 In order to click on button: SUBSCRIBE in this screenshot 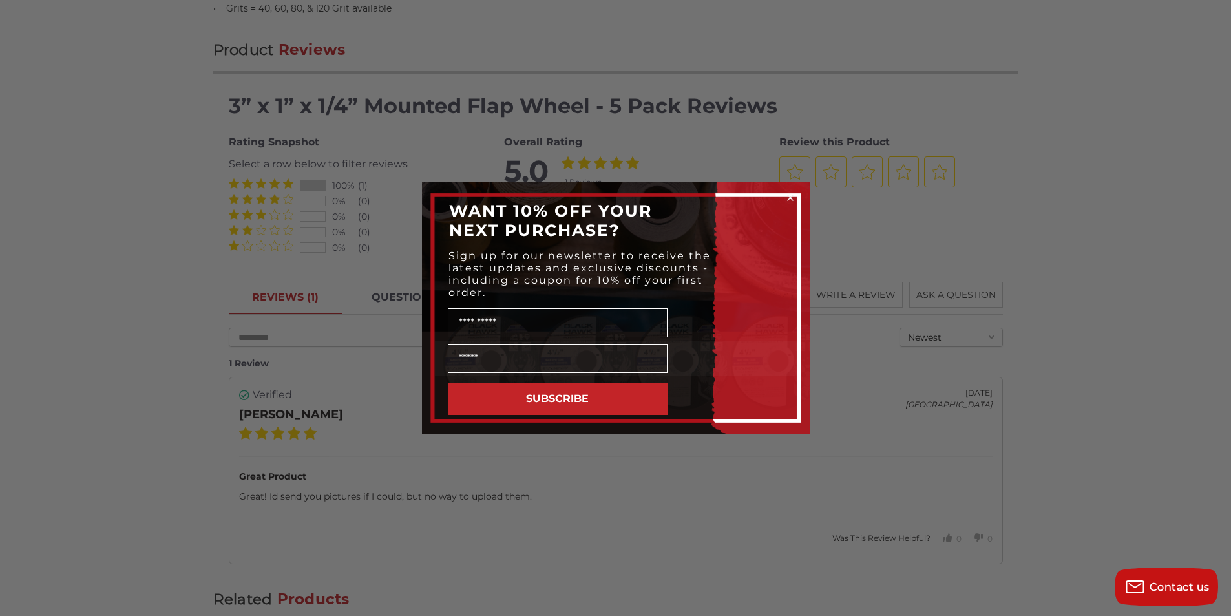, I will do `click(558, 399)`.